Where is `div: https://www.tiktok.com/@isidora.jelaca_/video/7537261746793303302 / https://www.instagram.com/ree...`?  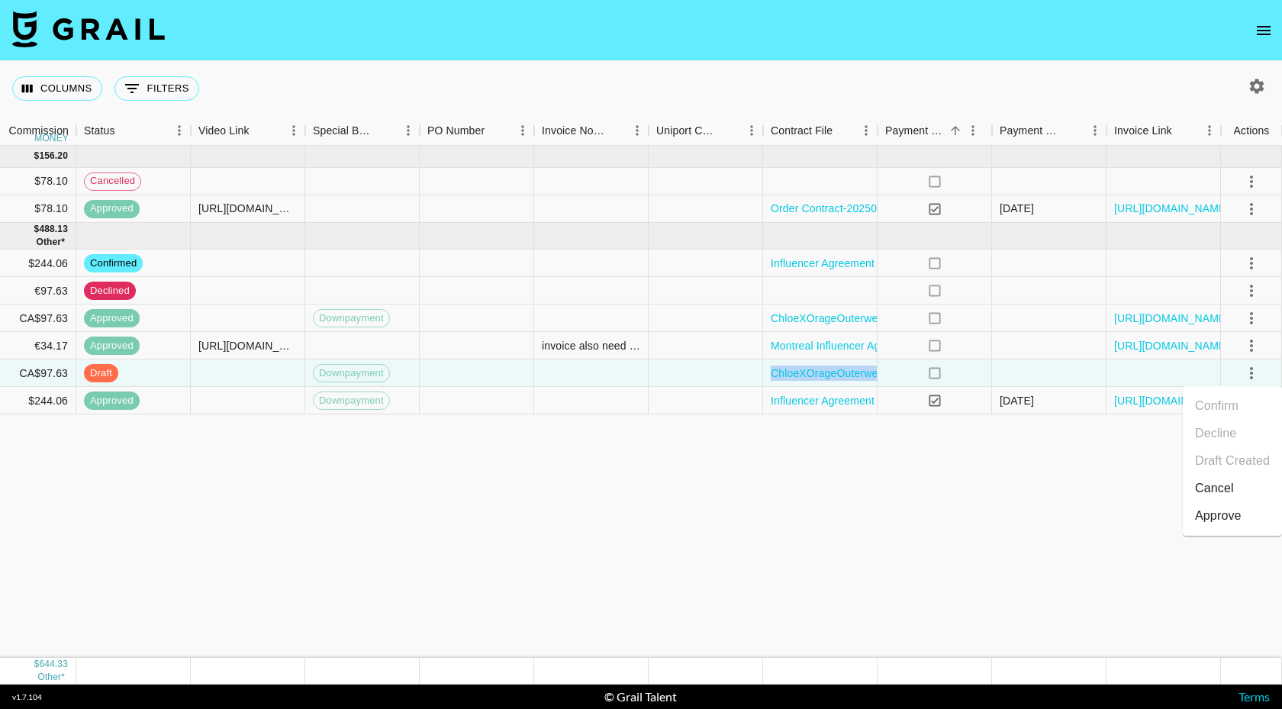
div: https://www.tiktok.com/@isidora.jelaca_/video/7537261746793303302 / https://www.instagram.com/ree... is located at coordinates (247, 208).